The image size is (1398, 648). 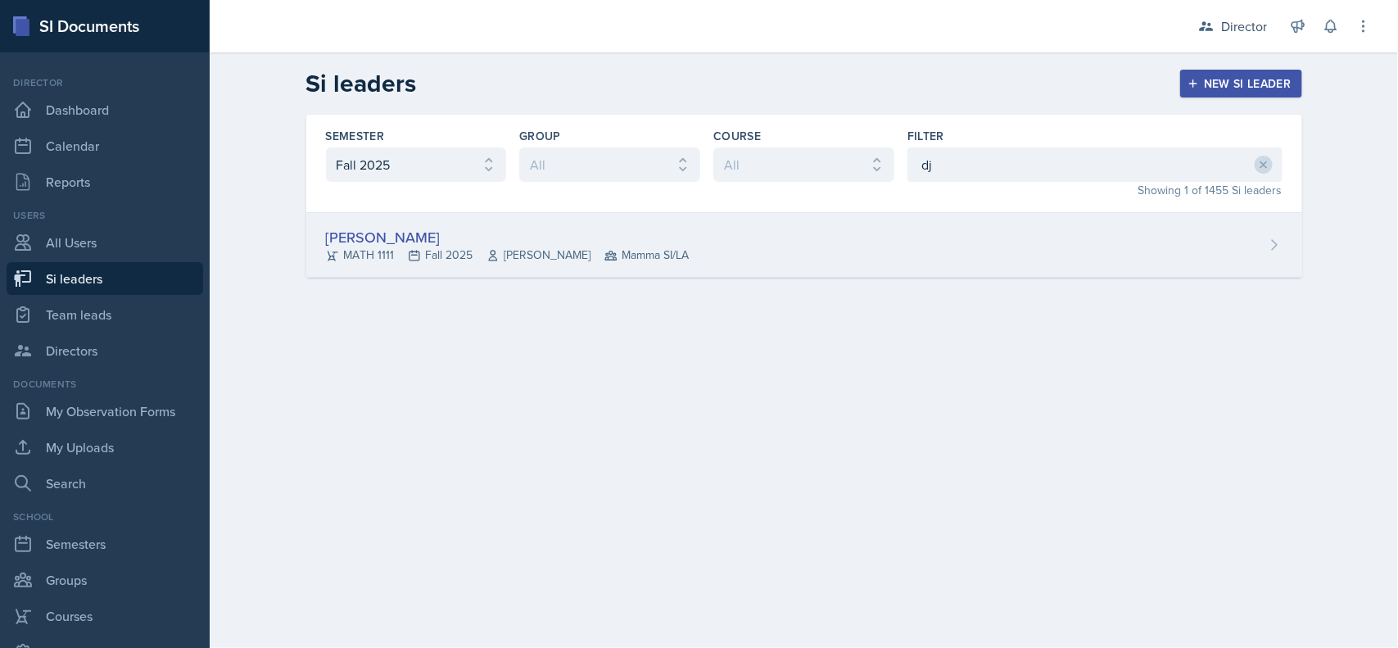 What do you see at coordinates (1241, 84) in the screenshot?
I see `div: New Si leader` at bounding box center [1241, 84].